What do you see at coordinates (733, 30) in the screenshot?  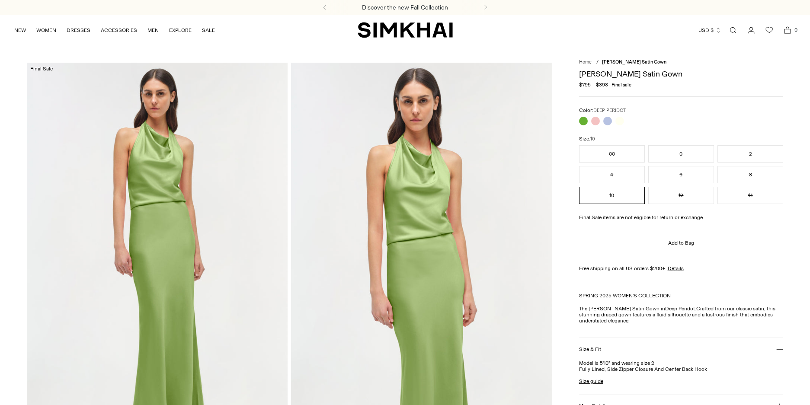 I see `a: Open search modal` at bounding box center [733, 30].